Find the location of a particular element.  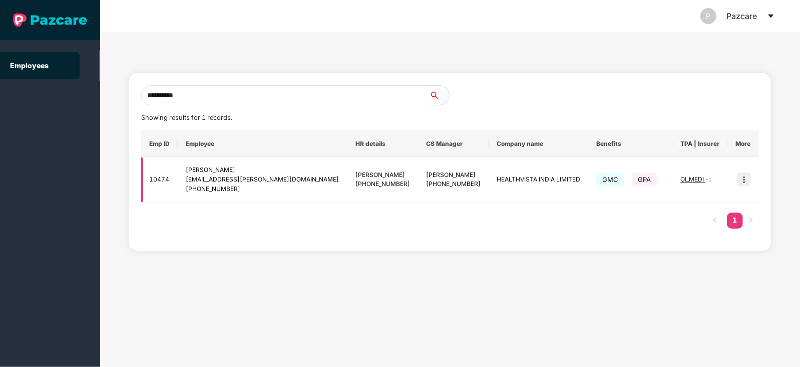

th: HR details is located at coordinates (383, 144).